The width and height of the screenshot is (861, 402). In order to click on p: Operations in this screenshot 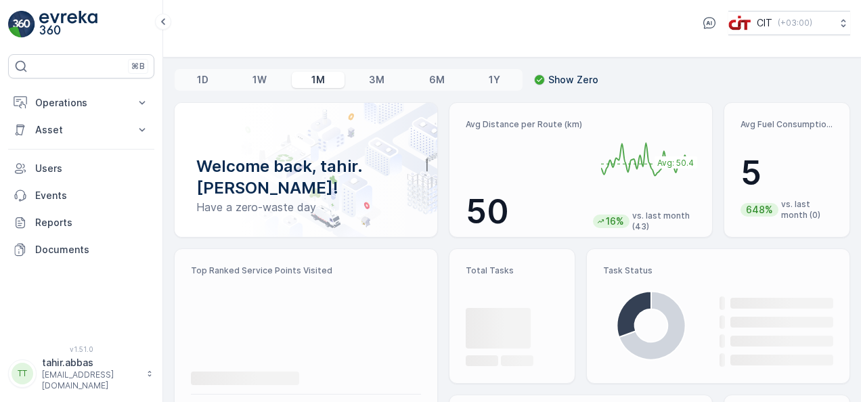, I will do `click(81, 103)`.